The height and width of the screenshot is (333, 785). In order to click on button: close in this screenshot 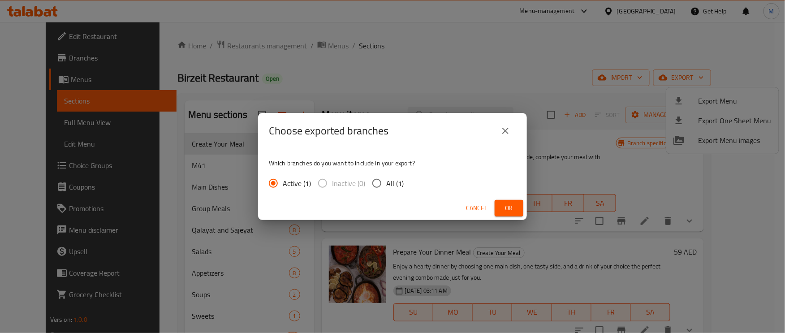, I will do `click(505, 131)`.